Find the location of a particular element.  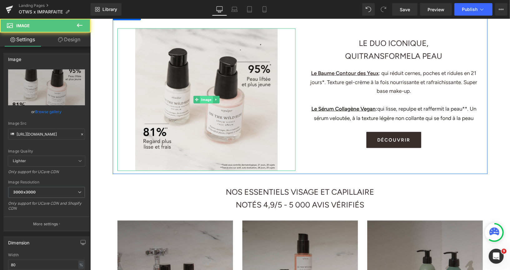

button: Publish is located at coordinates (473, 9).